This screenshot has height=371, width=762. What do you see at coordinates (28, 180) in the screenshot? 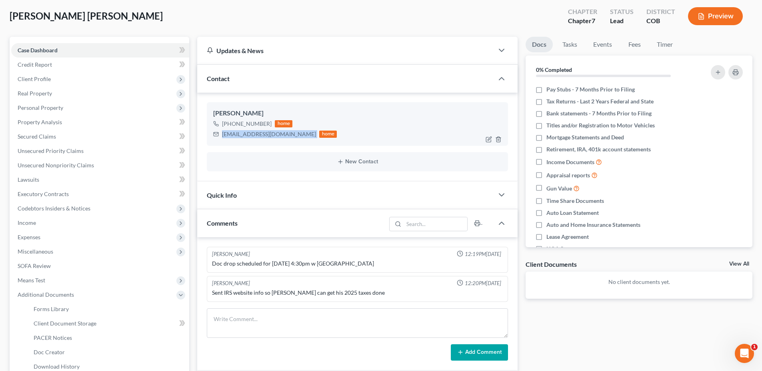
I see `span: Lawsuits` at bounding box center [28, 180].